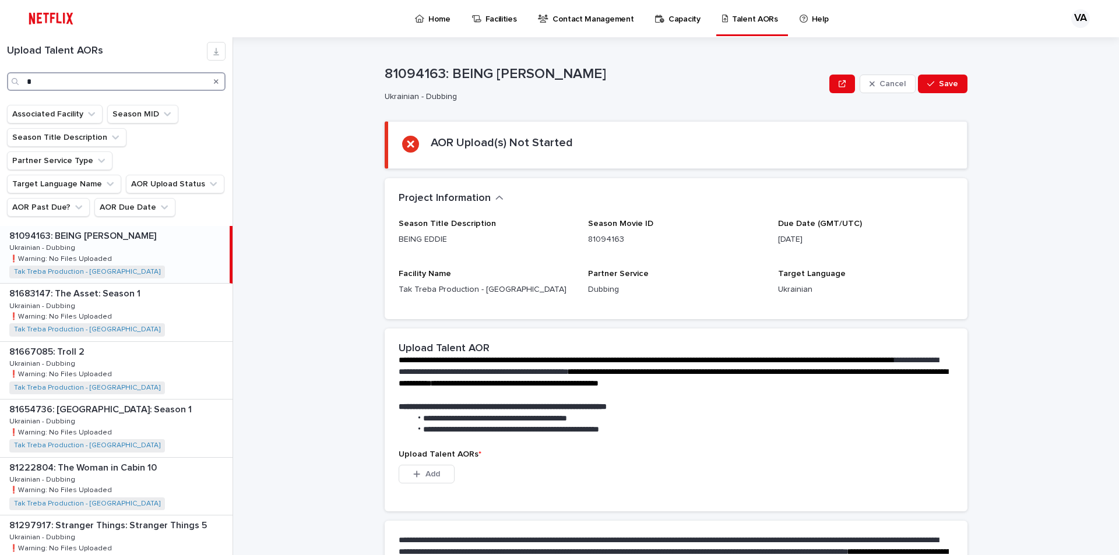  Describe the element at coordinates (64, 184) in the screenshot. I see `button: Target Language Name` at that location.